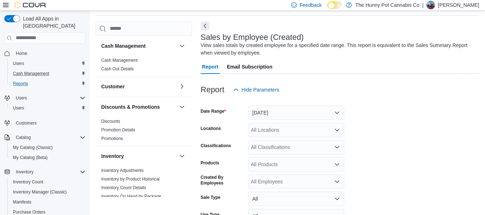  What do you see at coordinates (124, 188) in the screenshot?
I see `span: Inventory Count Details` at bounding box center [124, 188].